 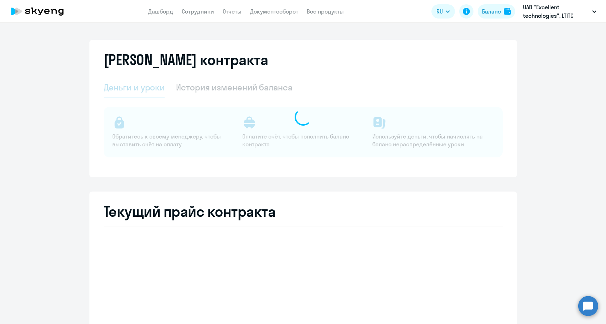 What do you see at coordinates (303, 212) in the screenshot?
I see `h2: Текущий прайс контракта` at bounding box center [303, 212].